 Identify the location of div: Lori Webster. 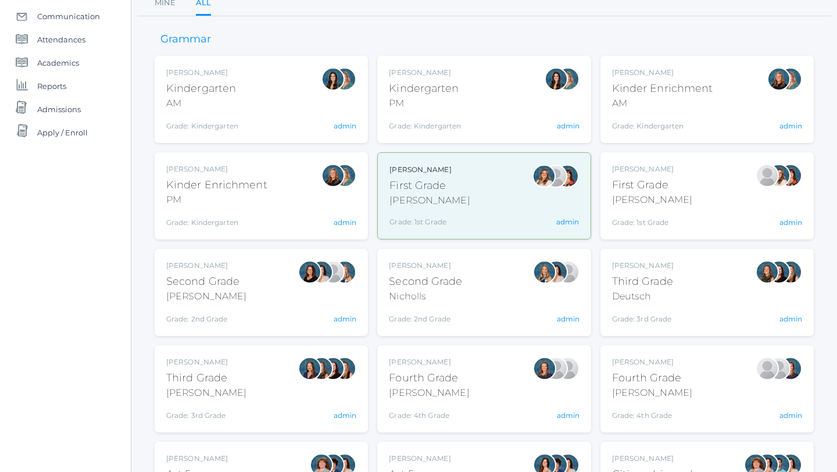
(310, 369).